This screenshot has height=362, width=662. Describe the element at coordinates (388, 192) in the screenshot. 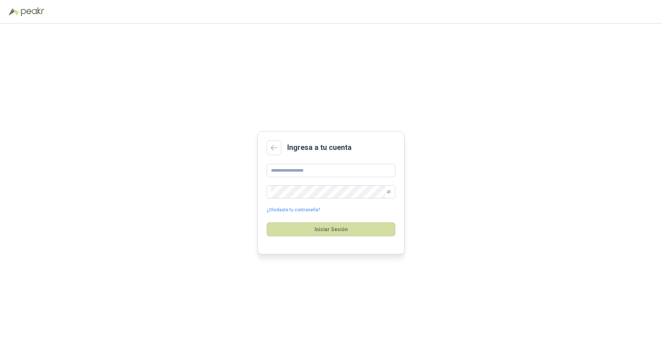

I see `span: eye-invisible` at that location.